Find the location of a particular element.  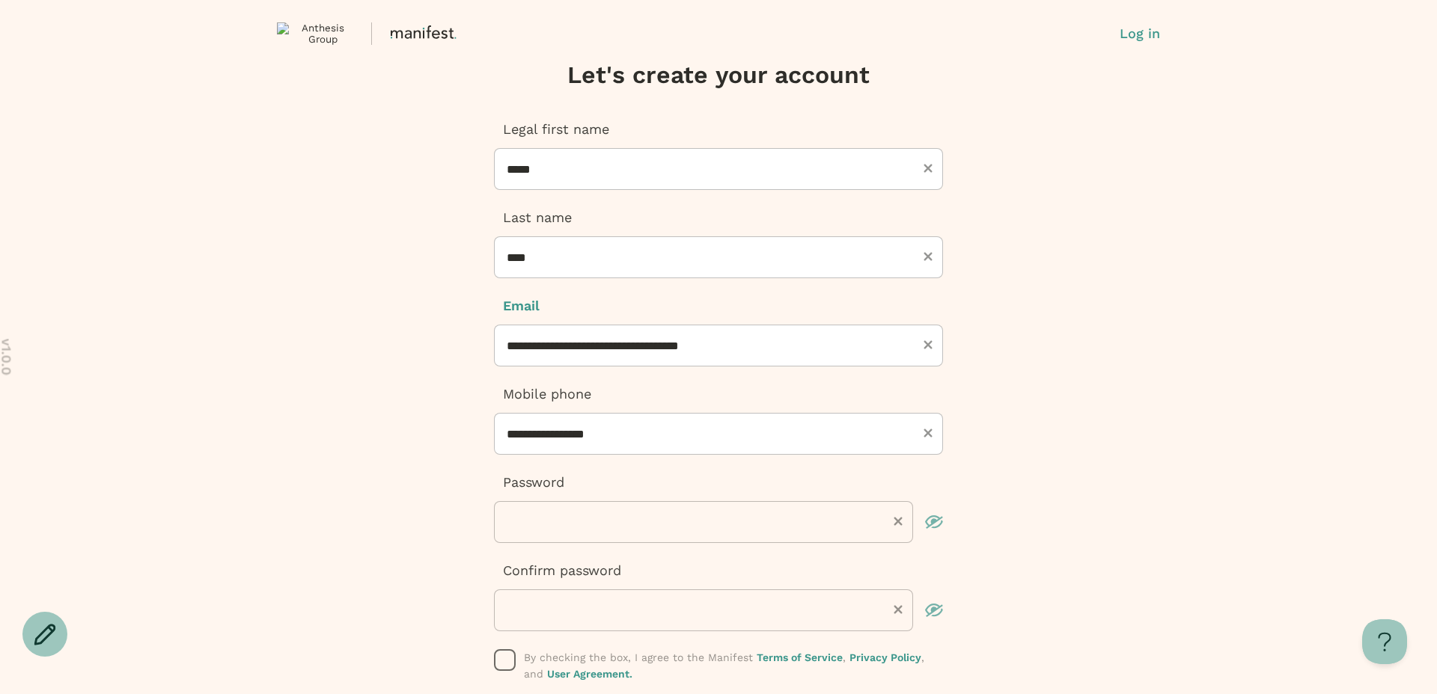

p: Mobile phone is located at coordinates (718, 394).